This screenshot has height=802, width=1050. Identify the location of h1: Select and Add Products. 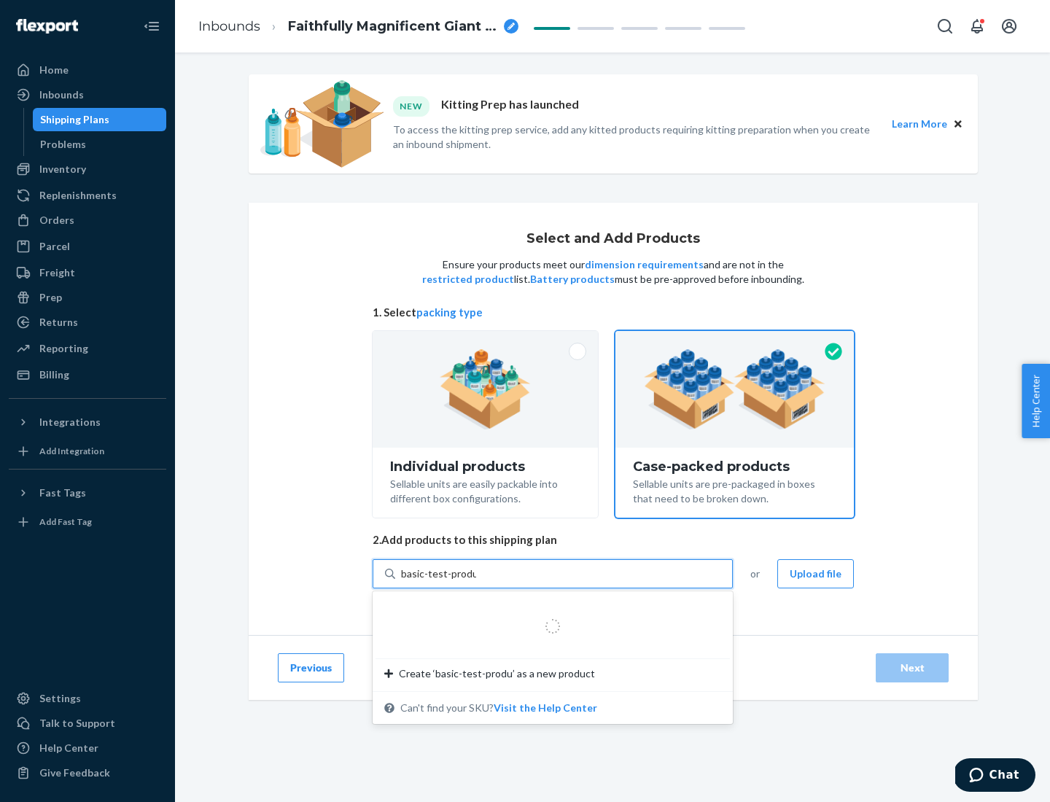
(613, 239).